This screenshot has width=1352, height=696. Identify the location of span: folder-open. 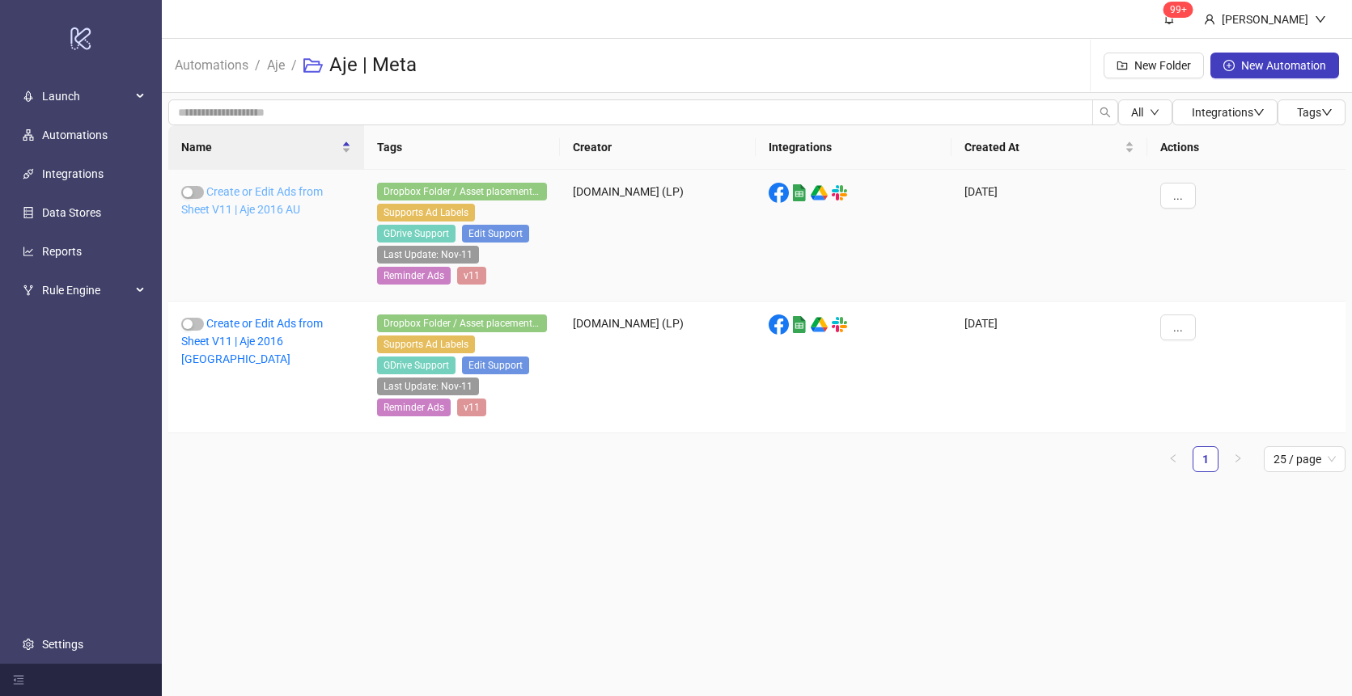
(313, 66).